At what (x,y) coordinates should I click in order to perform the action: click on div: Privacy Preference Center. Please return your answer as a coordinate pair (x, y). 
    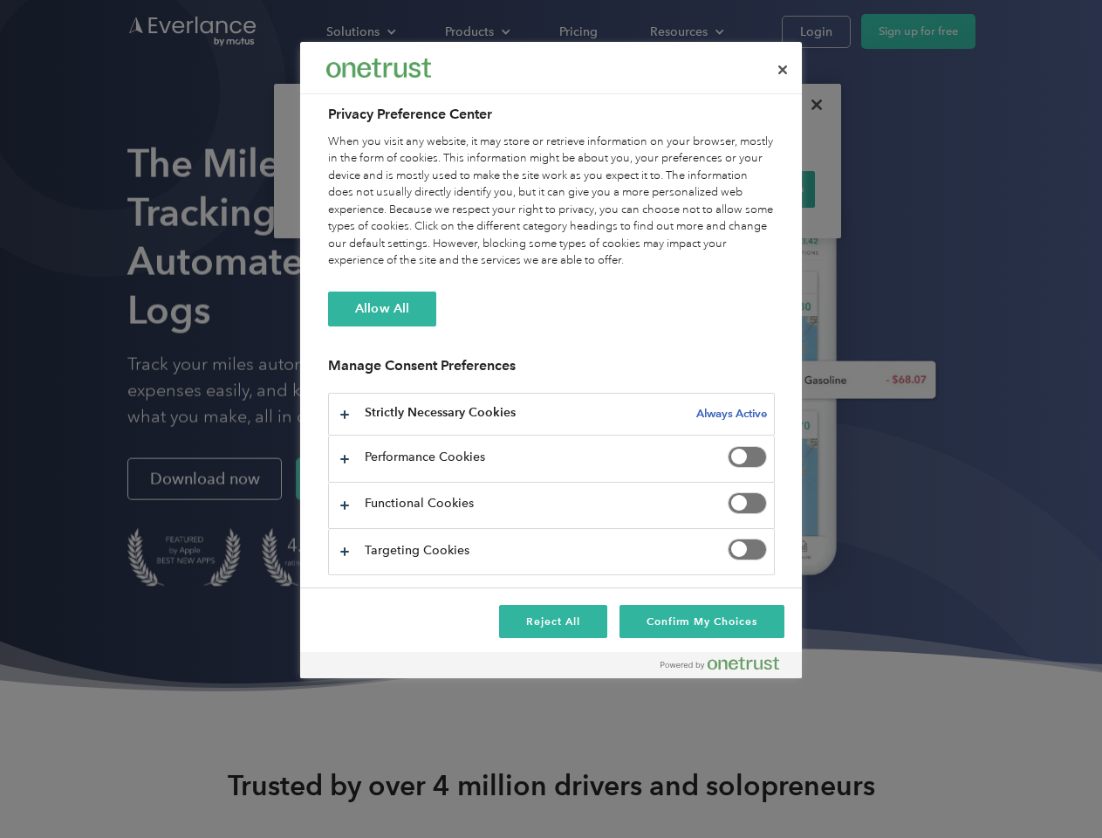
    Looking at the image, I should click on (551, 360).